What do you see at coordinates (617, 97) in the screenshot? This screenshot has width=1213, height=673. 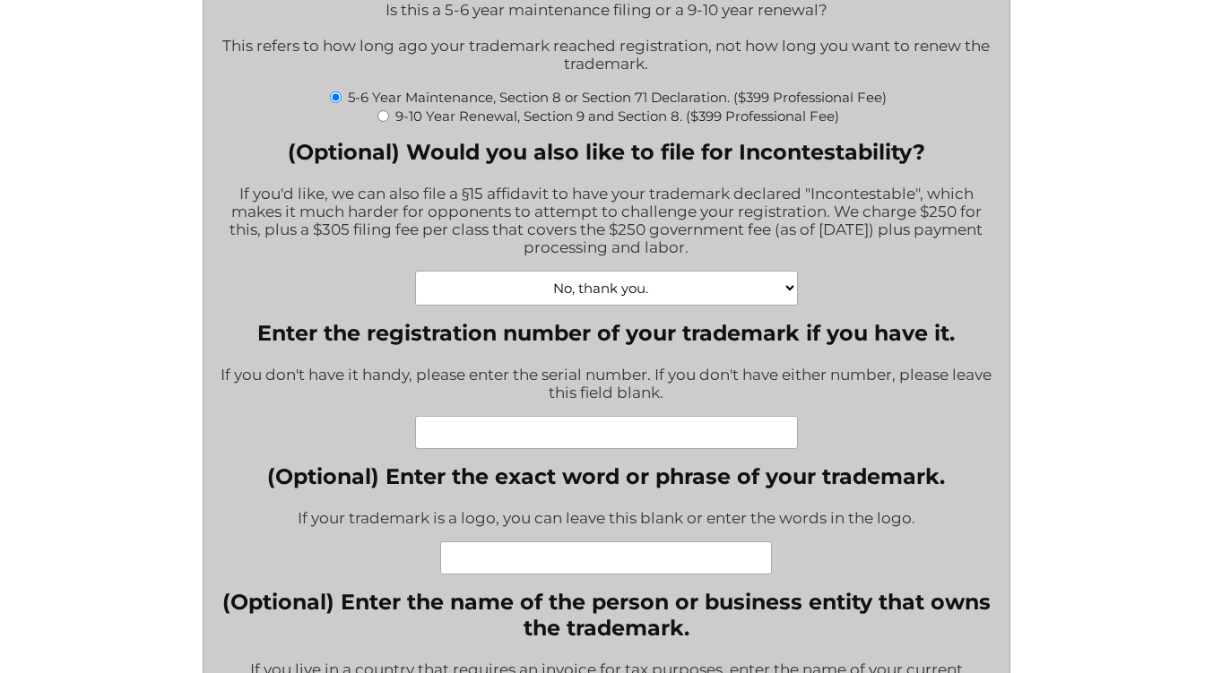 I see `label: 5-6 Year Maintenance, Section 8 or Section 71 Declaration. ($399 Professional Fee)` at bounding box center [617, 97].